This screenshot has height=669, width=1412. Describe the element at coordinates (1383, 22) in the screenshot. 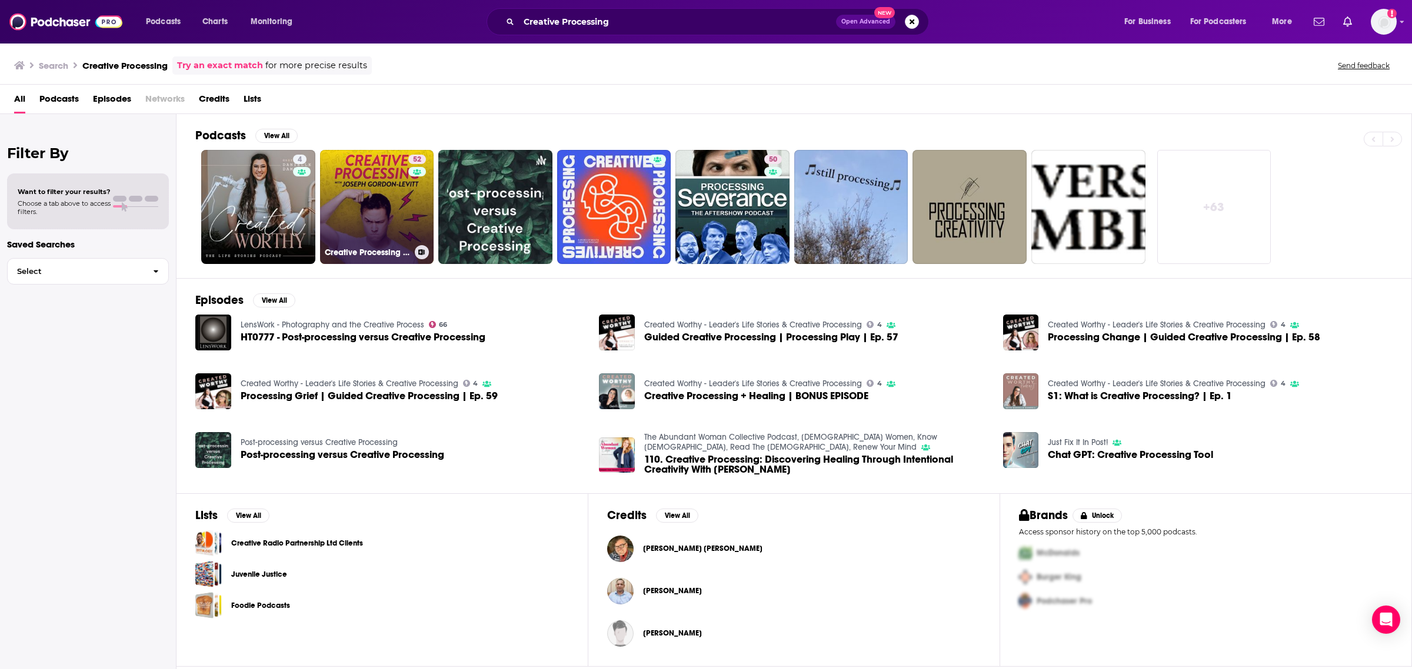

I see `button: Show profile menu` at that location.